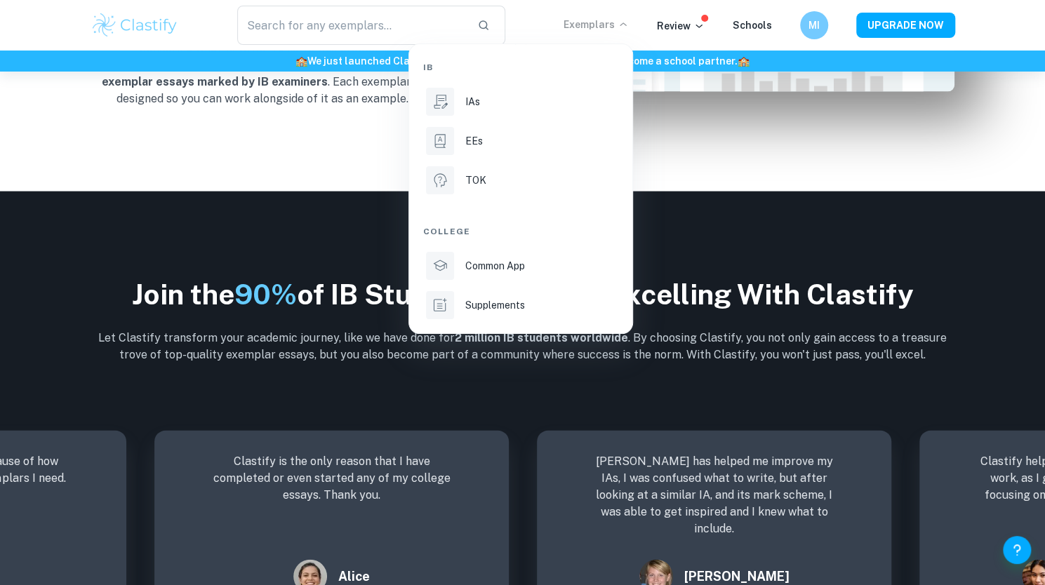  Describe the element at coordinates (474, 141) in the screenshot. I see `p: EEs` at that location.